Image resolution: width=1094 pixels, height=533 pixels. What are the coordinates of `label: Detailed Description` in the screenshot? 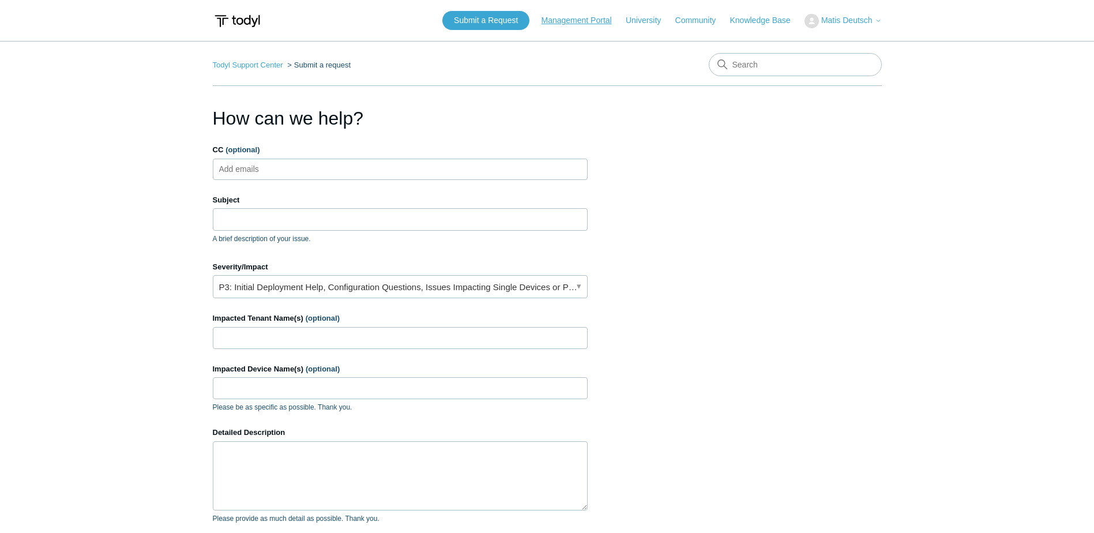 It's located at (400, 433).